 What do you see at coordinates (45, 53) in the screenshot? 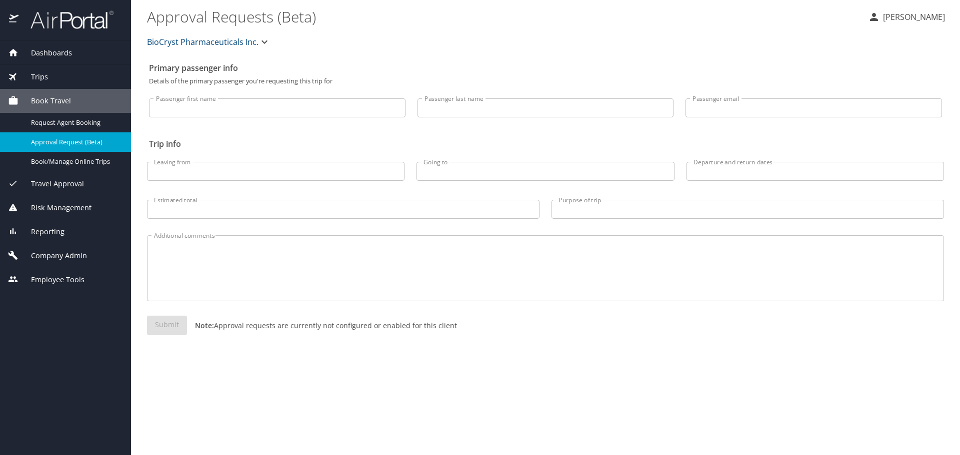
I see `span: Dashboards` at bounding box center [45, 53].